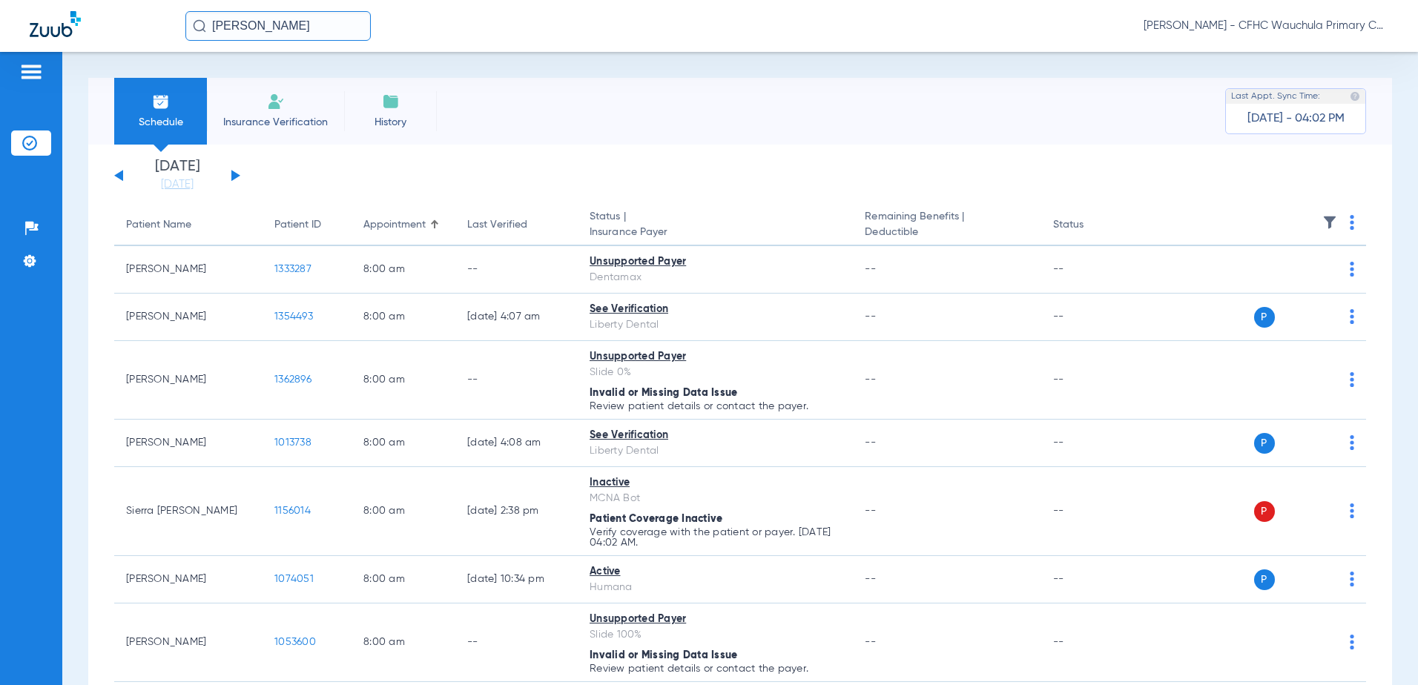 This screenshot has height=685, width=1418. I want to click on div: Inactive, so click(715, 483).